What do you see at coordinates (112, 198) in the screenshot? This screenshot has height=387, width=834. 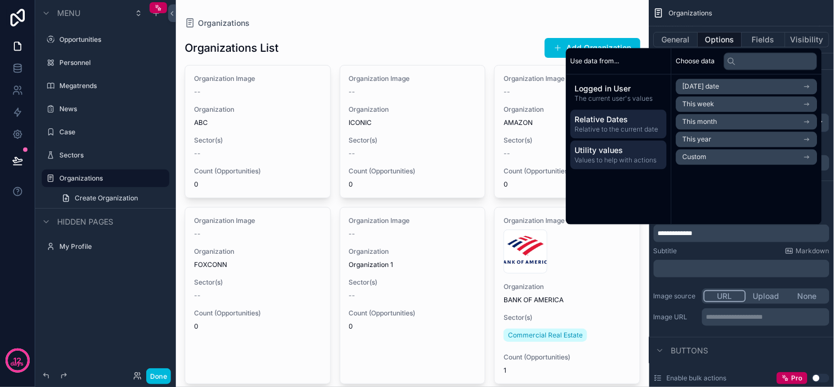 I see `a: Create Organization` at bounding box center [112, 198].